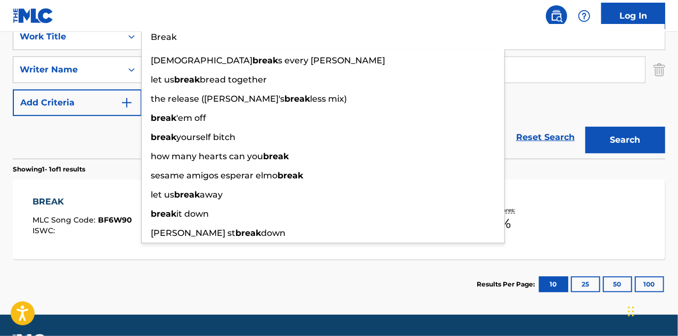 The image size is (678, 336). I want to click on span: down, so click(273, 233).